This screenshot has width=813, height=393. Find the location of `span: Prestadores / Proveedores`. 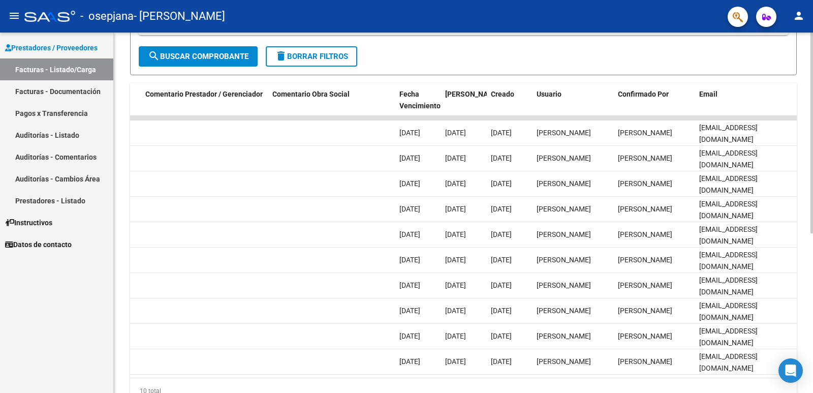

span: Prestadores / Proveedores is located at coordinates (51, 48).